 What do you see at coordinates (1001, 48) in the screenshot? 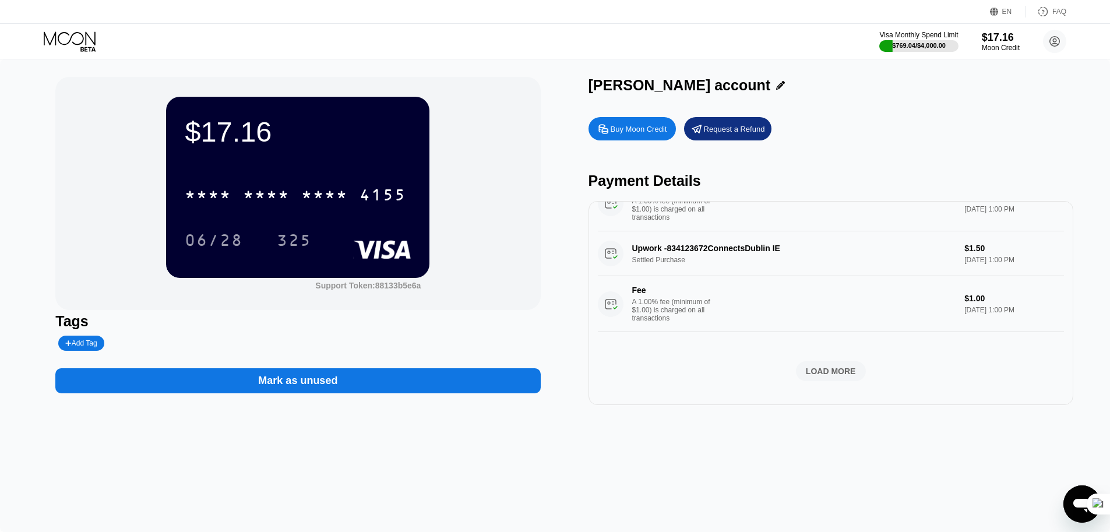
I see `div: Moon Credit` at bounding box center [1001, 48].